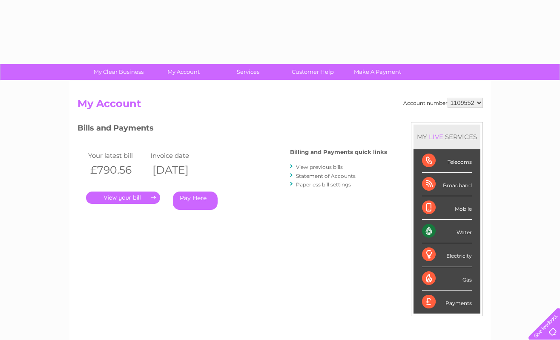 The width and height of the screenshot is (560, 340). What do you see at coordinates (313, 72) in the screenshot?
I see `a: Customer Help` at bounding box center [313, 72].